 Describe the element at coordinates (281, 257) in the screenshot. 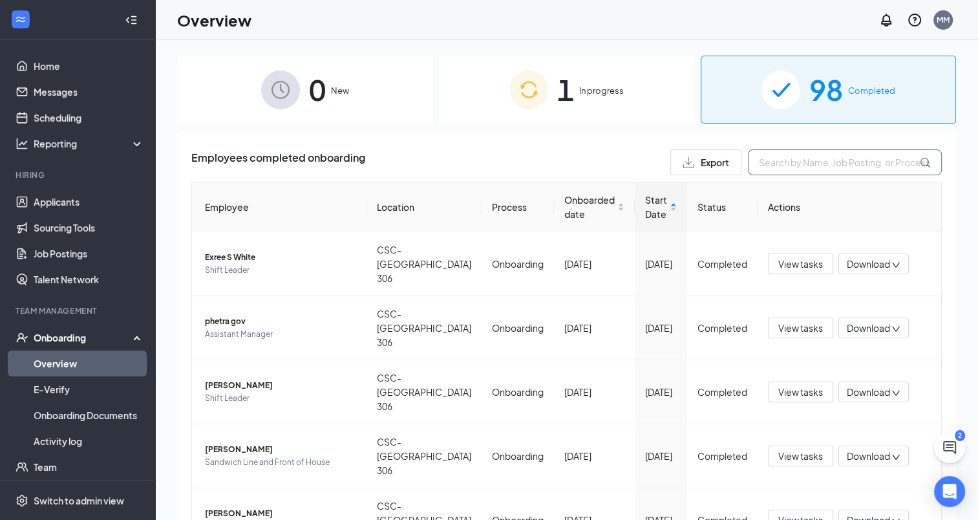

I see `span: Exree S White` at that location.